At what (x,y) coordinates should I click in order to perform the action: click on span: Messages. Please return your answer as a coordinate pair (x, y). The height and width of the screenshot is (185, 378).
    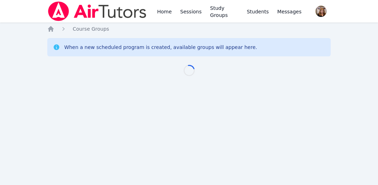
    Looking at the image, I should click on (289, 12).